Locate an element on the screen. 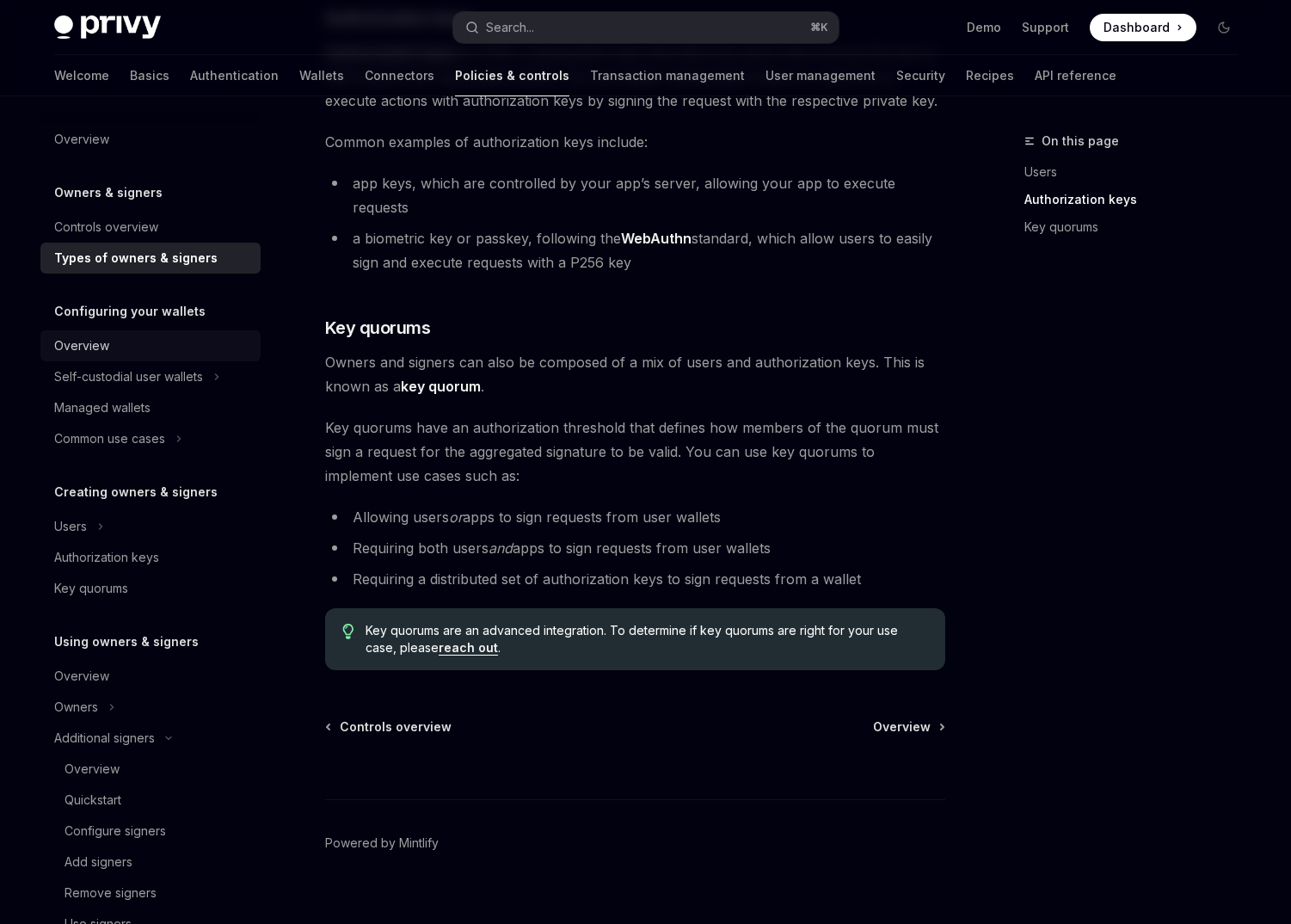 Image resolution: width=1291 pixels, height=924 pixels. em: and is located at coordinates (500, 548).